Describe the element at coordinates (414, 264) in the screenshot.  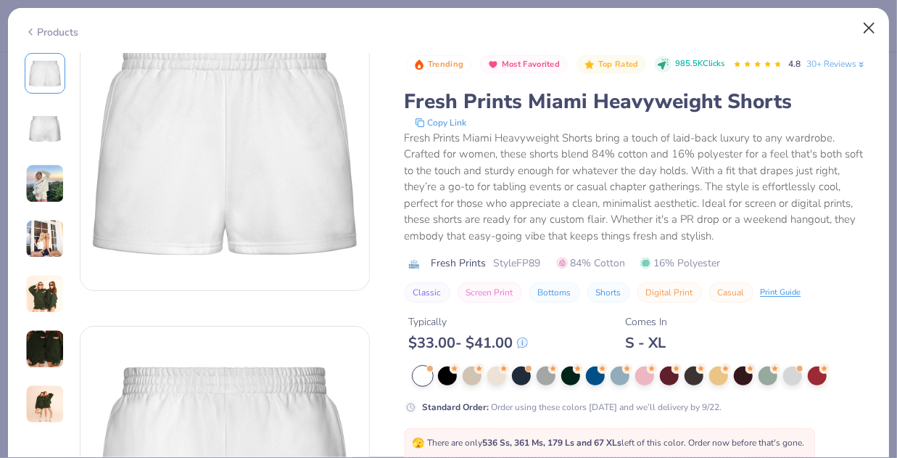
I see `img: brand logo` at that location.